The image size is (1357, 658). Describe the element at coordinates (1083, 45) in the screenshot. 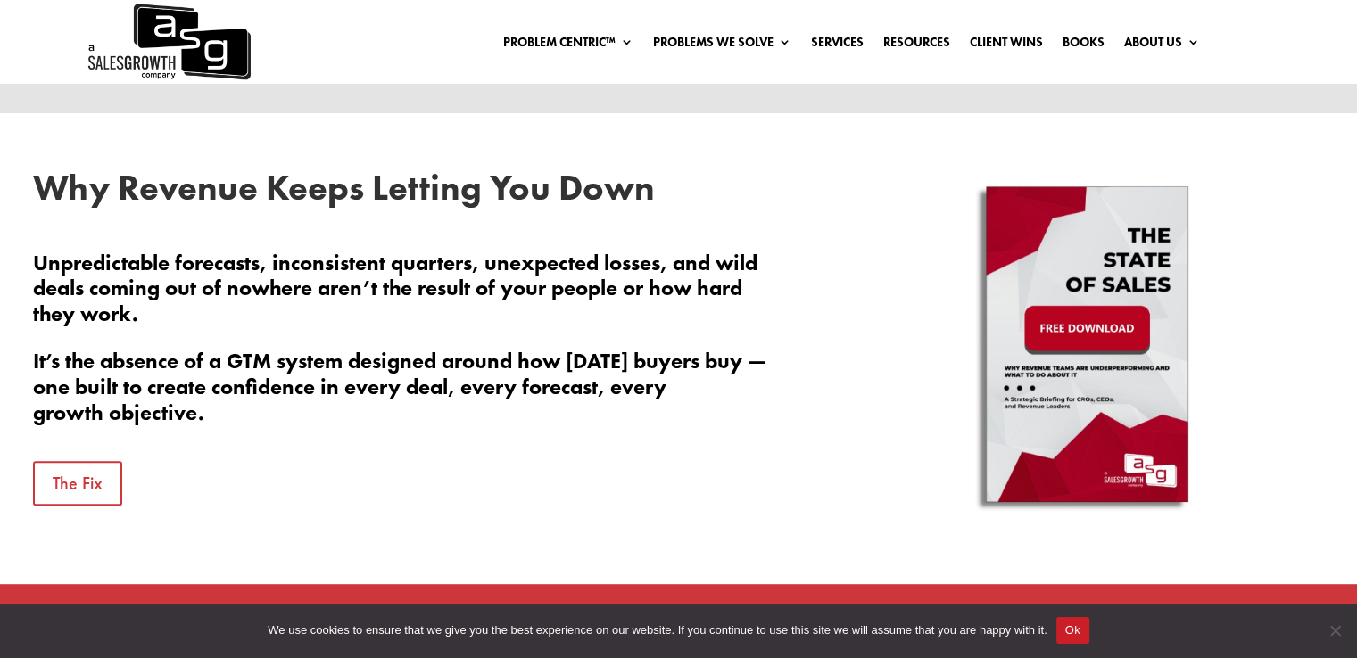

I see `a: Books` at that location.